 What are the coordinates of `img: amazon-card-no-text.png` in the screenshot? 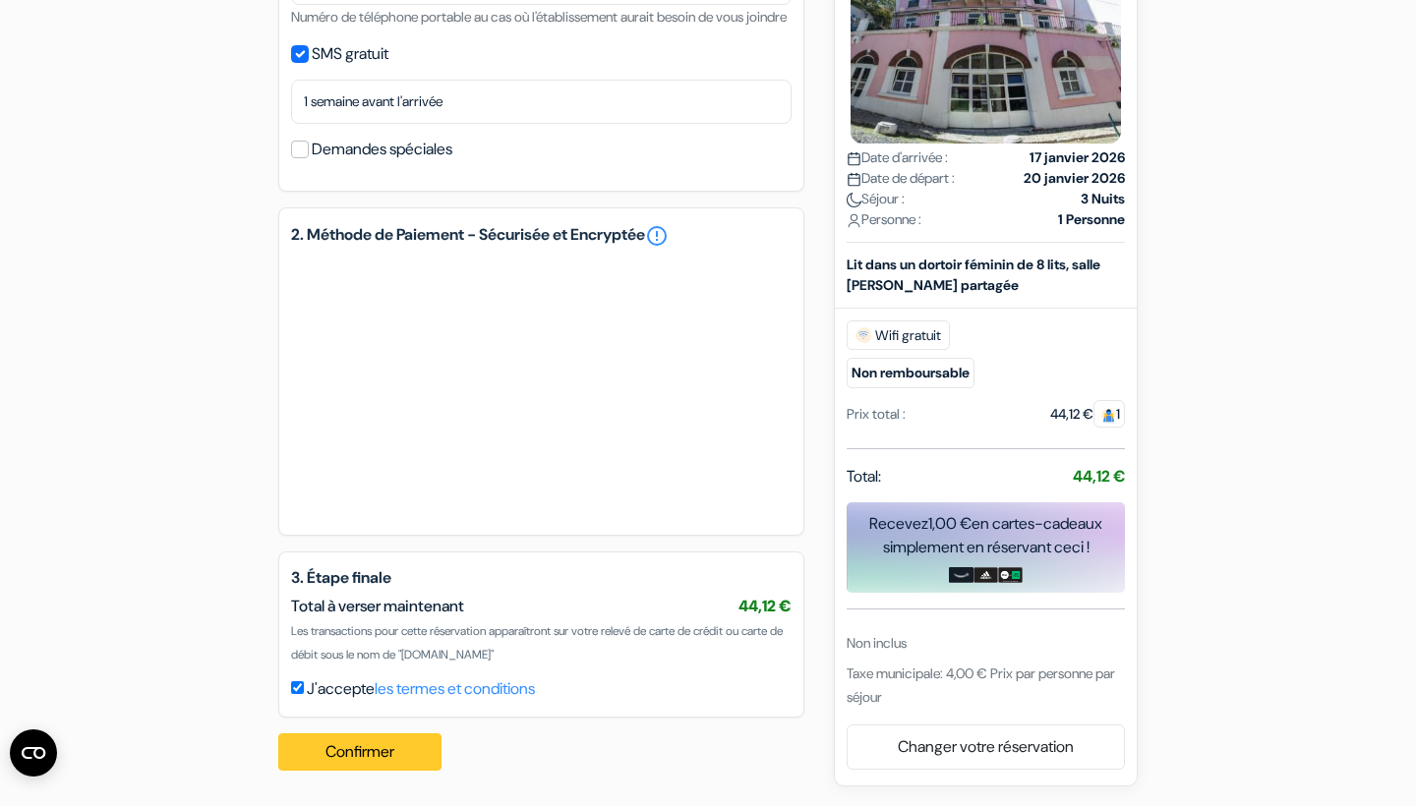 It's located at (960, 575).